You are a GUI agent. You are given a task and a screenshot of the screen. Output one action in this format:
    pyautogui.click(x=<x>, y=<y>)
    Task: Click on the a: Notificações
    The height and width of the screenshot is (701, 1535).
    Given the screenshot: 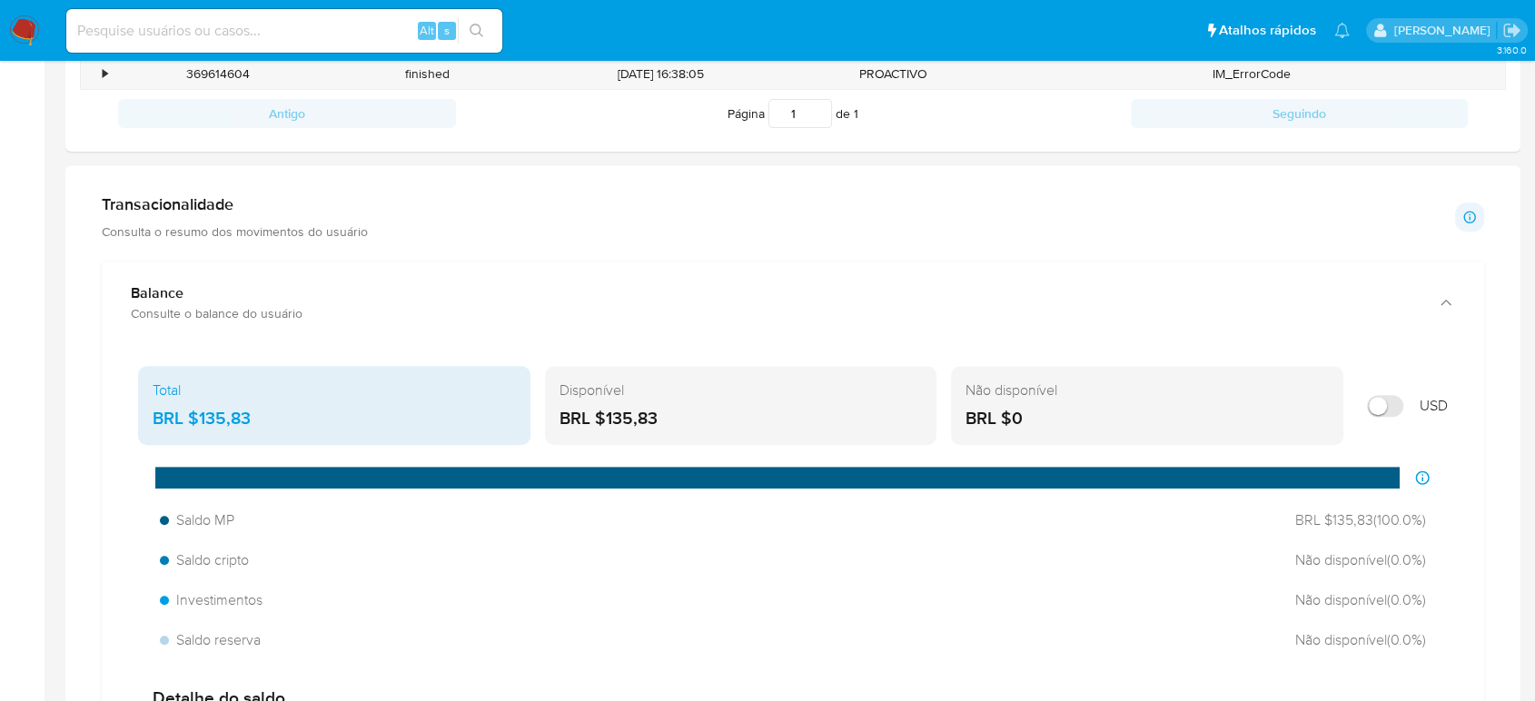 What is the action you would take?
    pyautogui.click(x=1341, y=30)
    